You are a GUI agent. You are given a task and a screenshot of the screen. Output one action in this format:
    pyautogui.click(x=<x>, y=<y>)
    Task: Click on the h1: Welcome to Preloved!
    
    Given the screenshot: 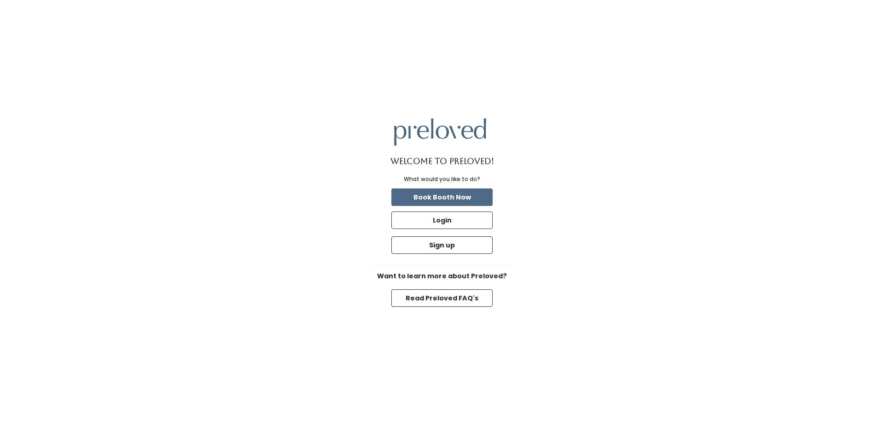 What is the action you would take?
    pyautogui.click(x=442, y=161)
    